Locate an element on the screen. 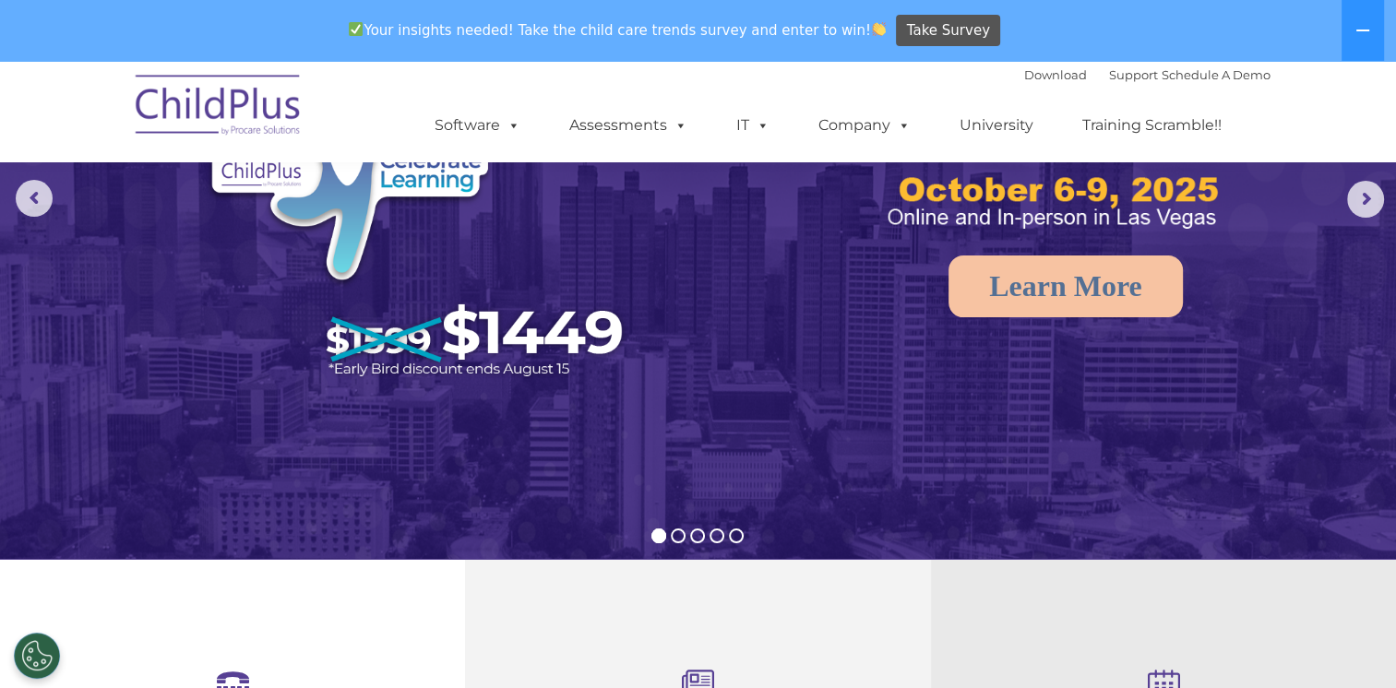 This screenshot has height=688, width=1396. a: Training Scramble!! is located at coordinates (1152, 125).